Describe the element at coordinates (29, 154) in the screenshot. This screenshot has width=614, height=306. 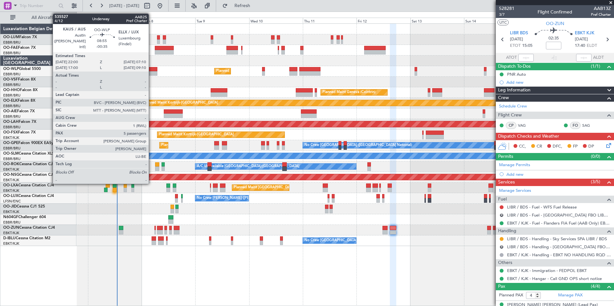
I see `a: OO-SLMCessna Citation XLS` at that location.